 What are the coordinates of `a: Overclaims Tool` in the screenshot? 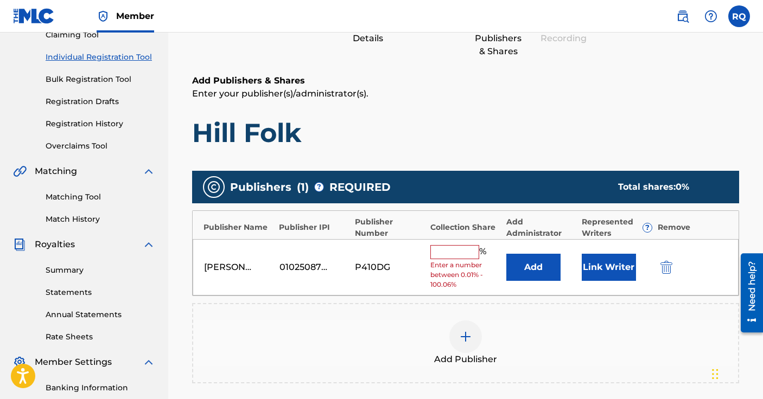 It's located at (100, 146).